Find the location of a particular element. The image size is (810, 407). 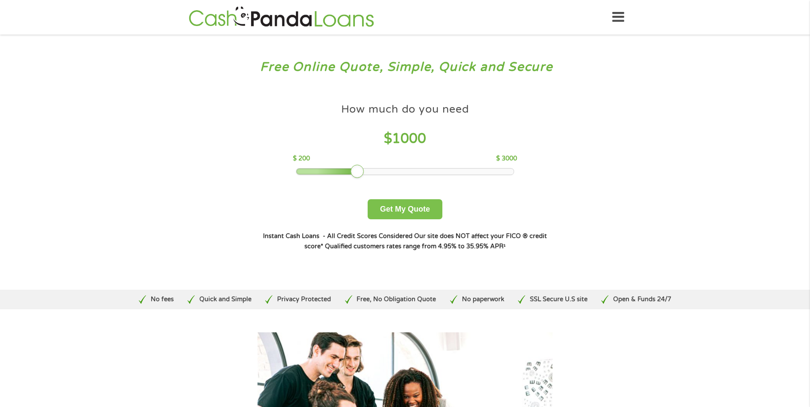

p: $ 3000 is located at coordinates (507, 159).